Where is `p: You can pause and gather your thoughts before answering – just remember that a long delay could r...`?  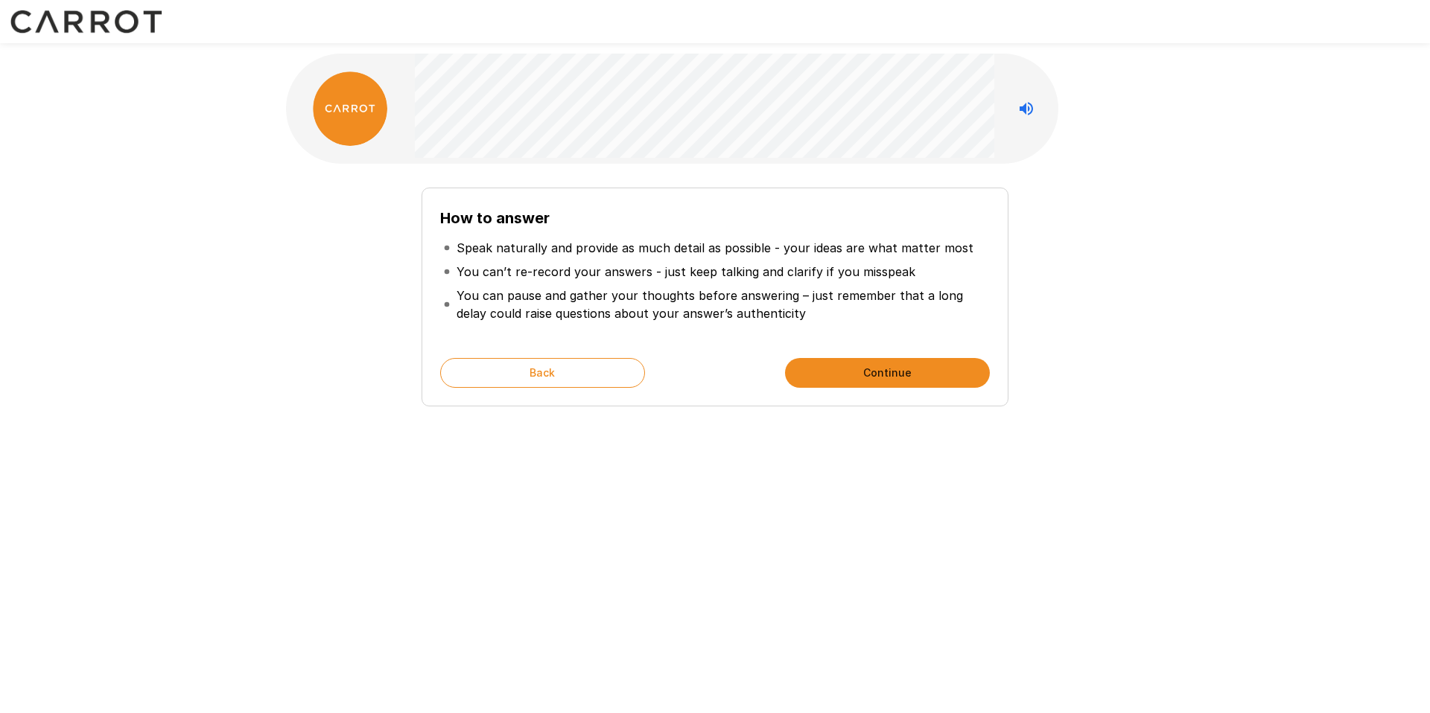 p: You can pause and gather your thoughts before answering – just remember that a long delay could r... is located at coordinates (721, 305).